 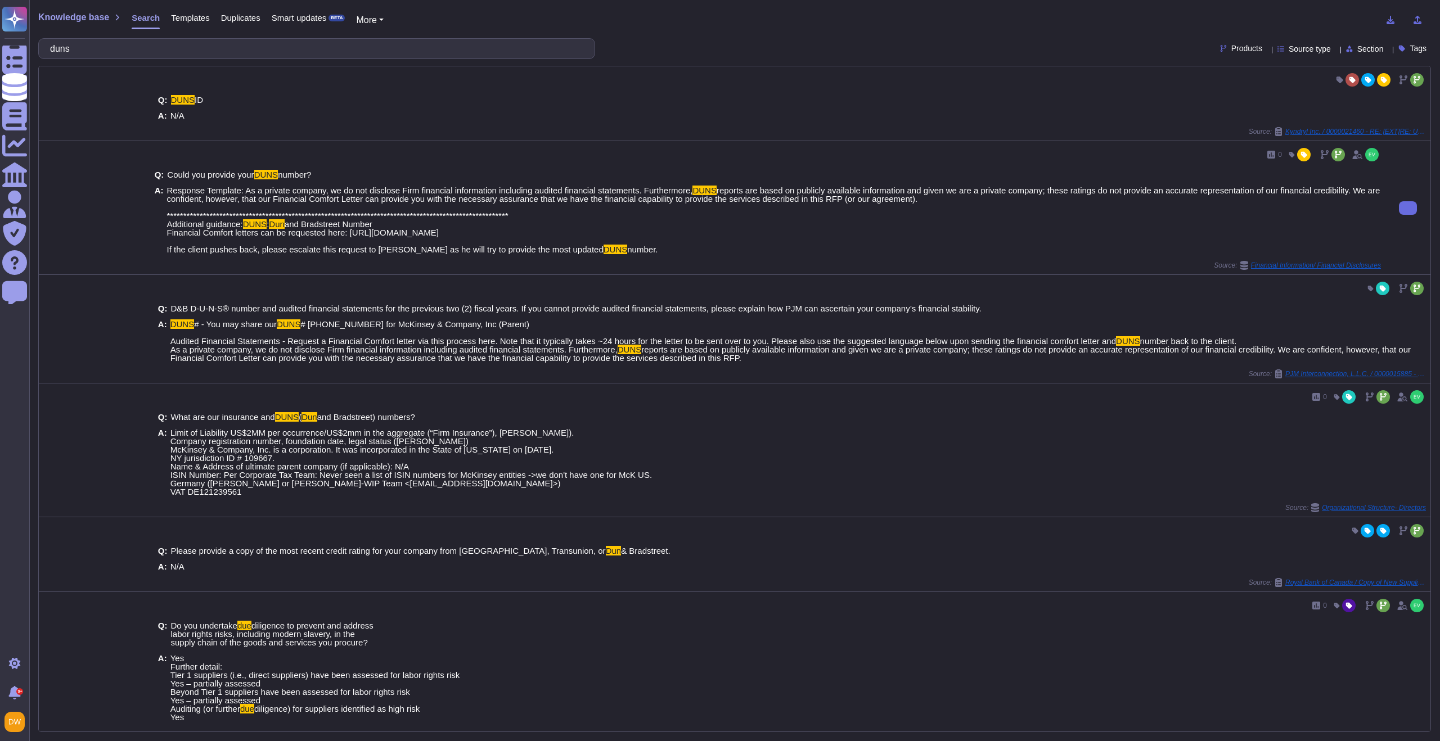 I want to click on span: Templates, so click(x=190, y=17).